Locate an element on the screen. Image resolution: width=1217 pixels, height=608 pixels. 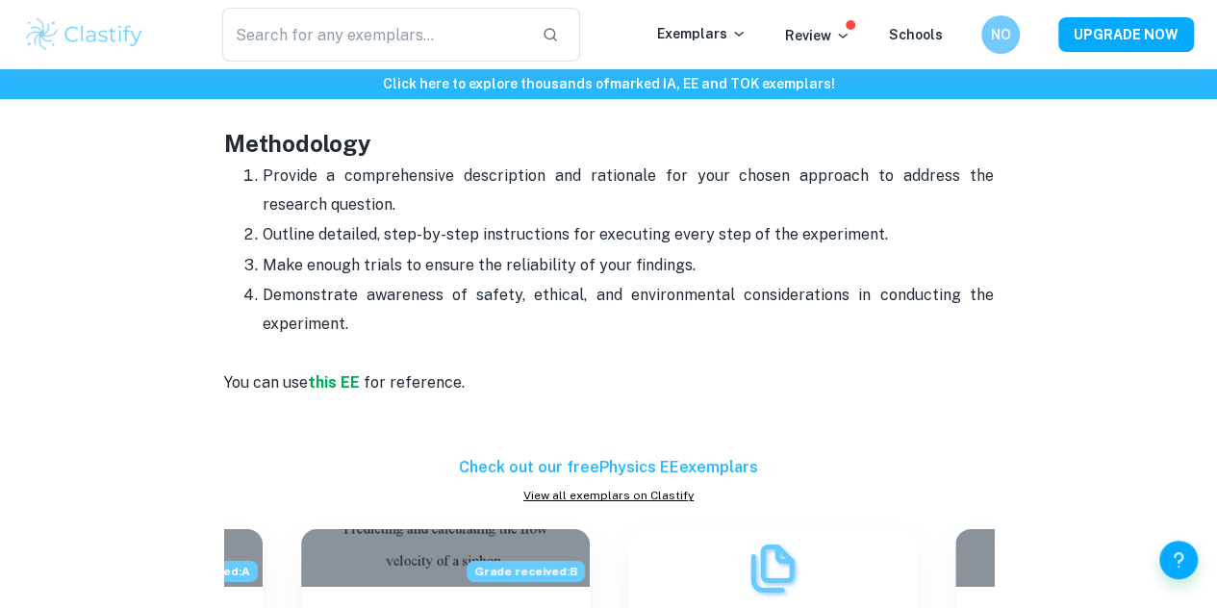
button: UPGRADE NOW is located at coordinates (1125, 35).